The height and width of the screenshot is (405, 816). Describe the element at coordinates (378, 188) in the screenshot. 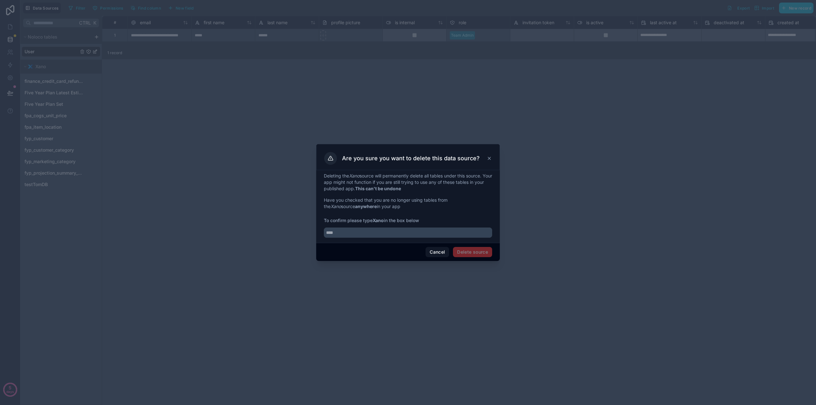

I see `strong: This can't be undone` at that location.